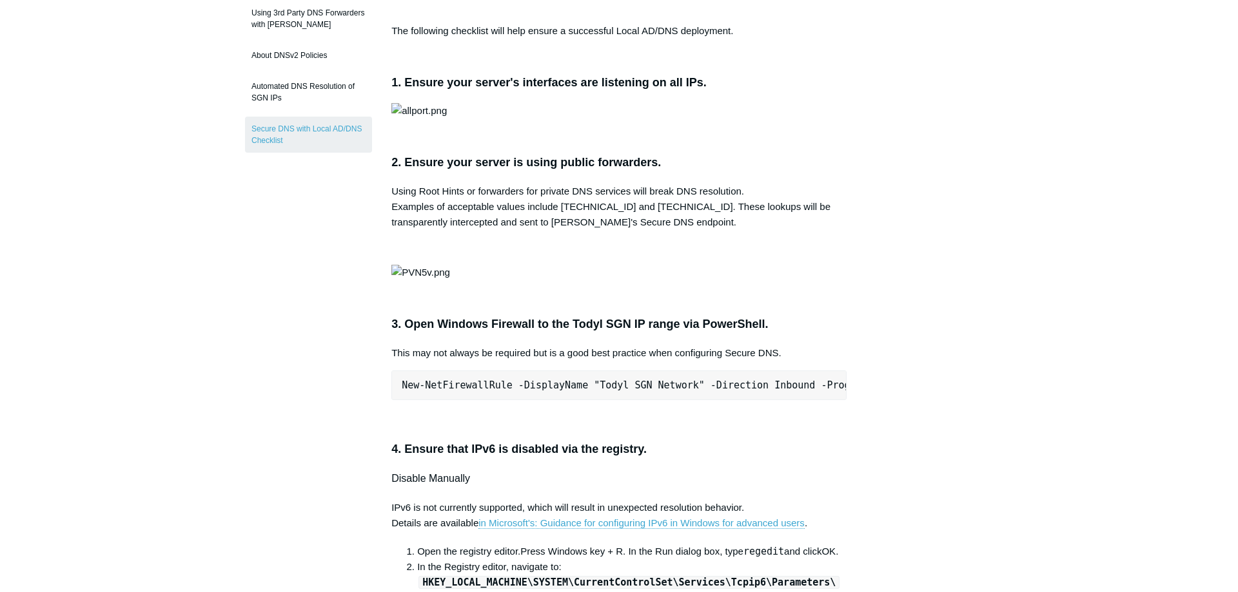 This screenshot has width=1238, height=592. What do you see at coordinates (763, 552) in the screenshot?
I see `kbd: regedit` at bounding box center [763, 552].